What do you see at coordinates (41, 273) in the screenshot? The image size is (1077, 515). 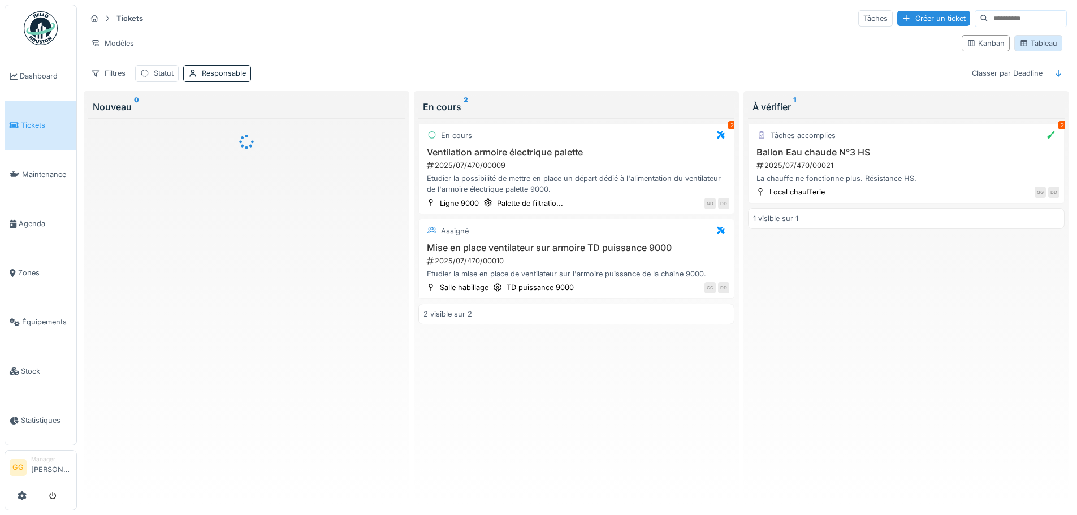 I see `a: Zones` at bounding box center [41, 273].